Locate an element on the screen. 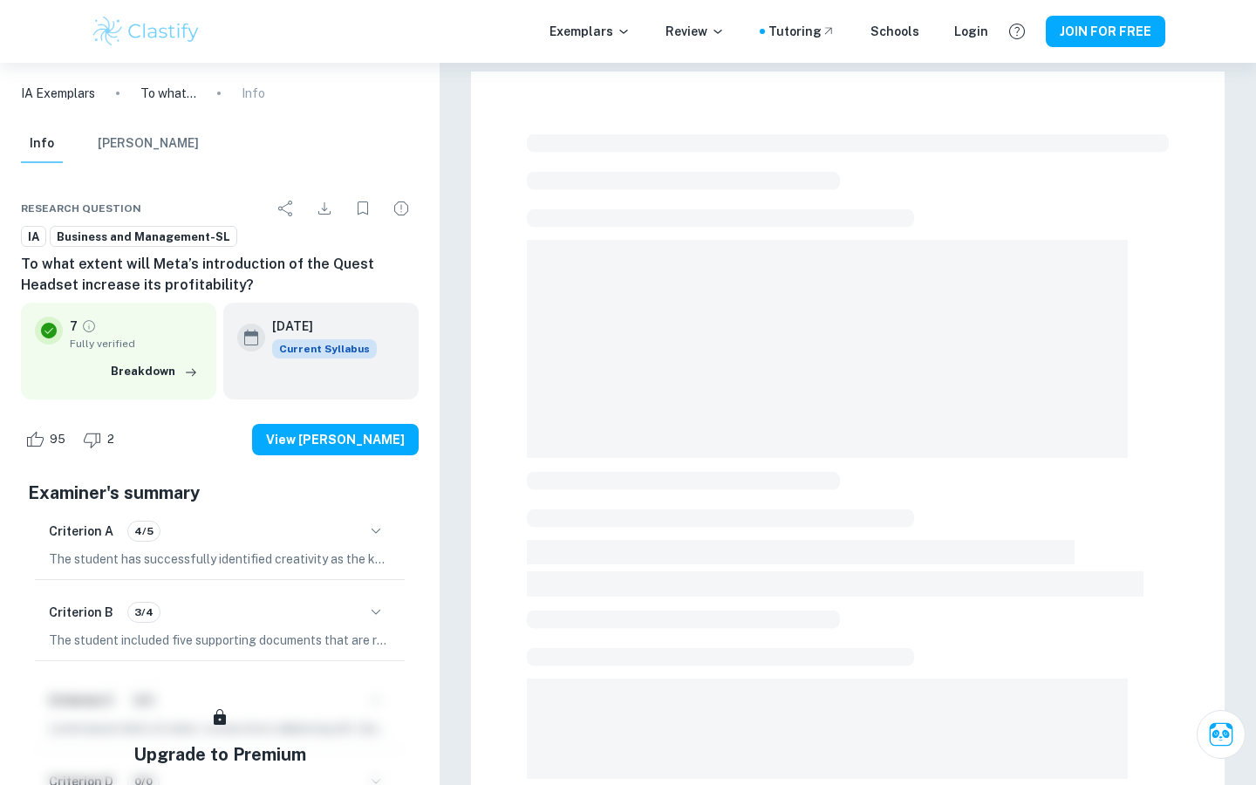 The height and width of the screenshot is (785, 1256). span: Fully verified is located at coordinates (136, 344).